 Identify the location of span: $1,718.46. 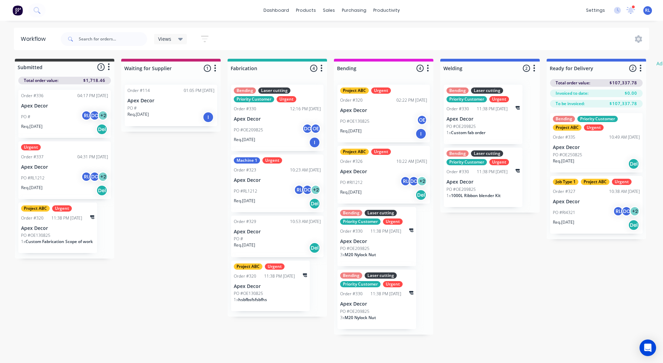
(94, 80).